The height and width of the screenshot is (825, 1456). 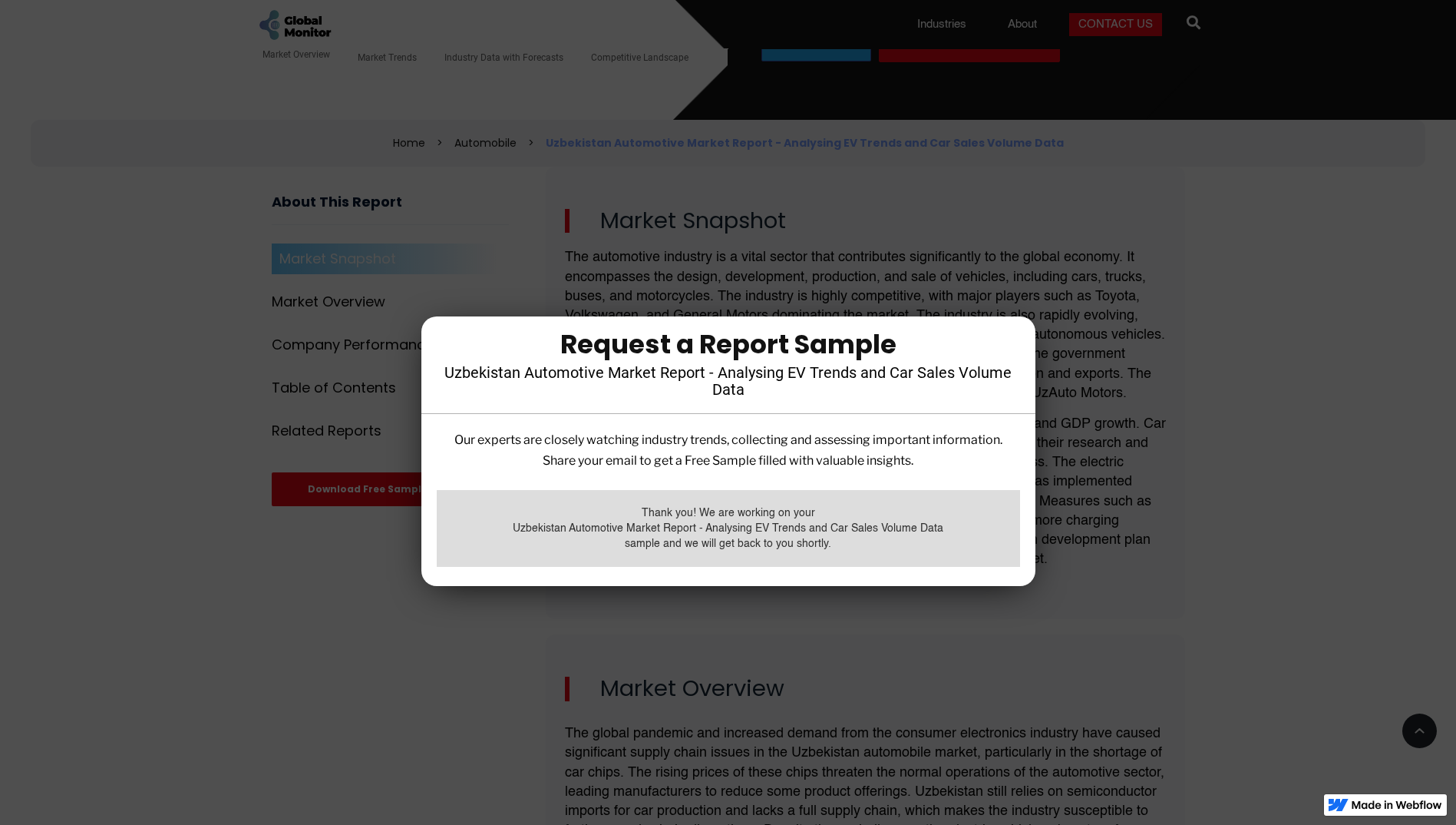 I want to click on div: Thank you! We are working on your, so click(x=728, y=512).